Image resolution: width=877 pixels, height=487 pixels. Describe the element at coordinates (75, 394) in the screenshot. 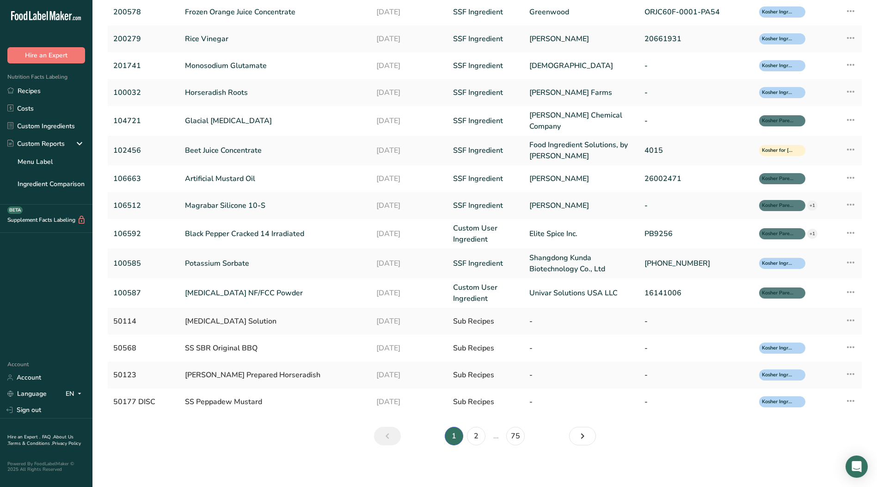

I see `div: EN` at that location.